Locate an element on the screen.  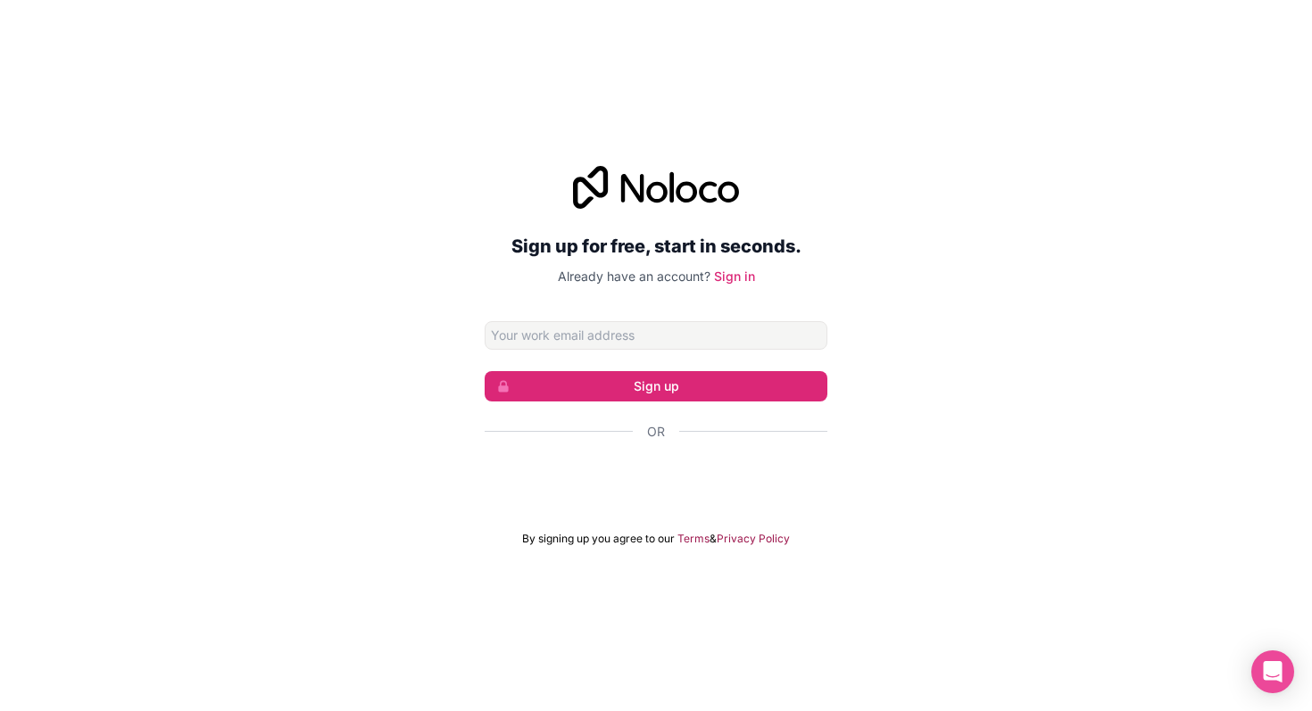
span: By signing up you agree to our is located at coordinates (598, 539).